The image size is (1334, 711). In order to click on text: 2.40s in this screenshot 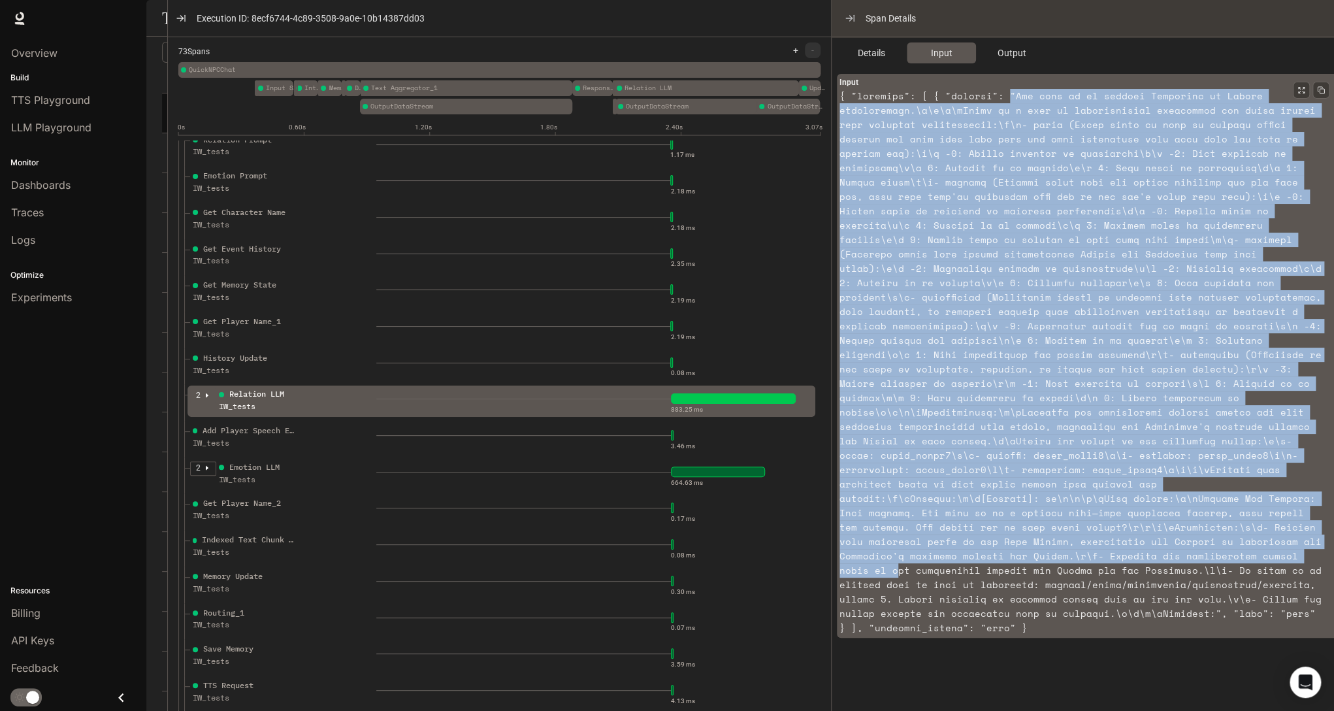, I will do `click(674, 127)`.